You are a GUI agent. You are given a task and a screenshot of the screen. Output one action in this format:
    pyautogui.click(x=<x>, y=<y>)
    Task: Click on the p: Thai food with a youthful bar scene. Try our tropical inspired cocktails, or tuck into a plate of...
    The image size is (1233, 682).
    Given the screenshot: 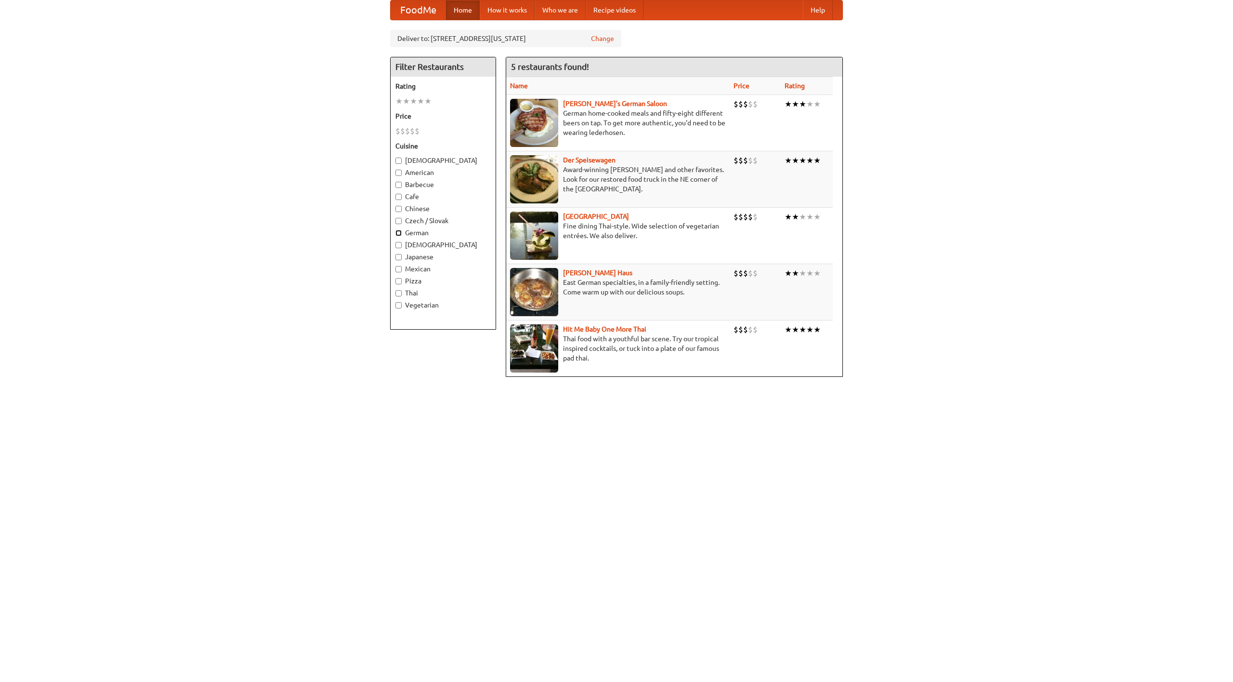 What is the action you would take?
    pyautogui.click(x=618, y=348)
    